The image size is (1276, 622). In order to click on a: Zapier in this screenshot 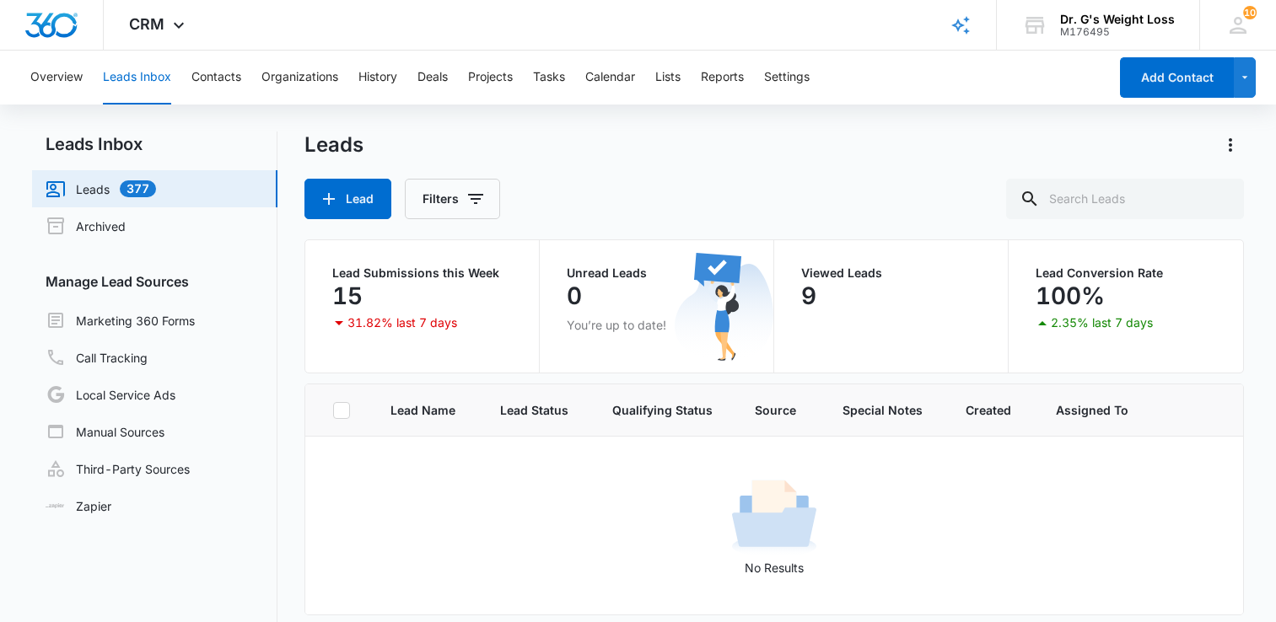, I will do `click(78, 506)`.